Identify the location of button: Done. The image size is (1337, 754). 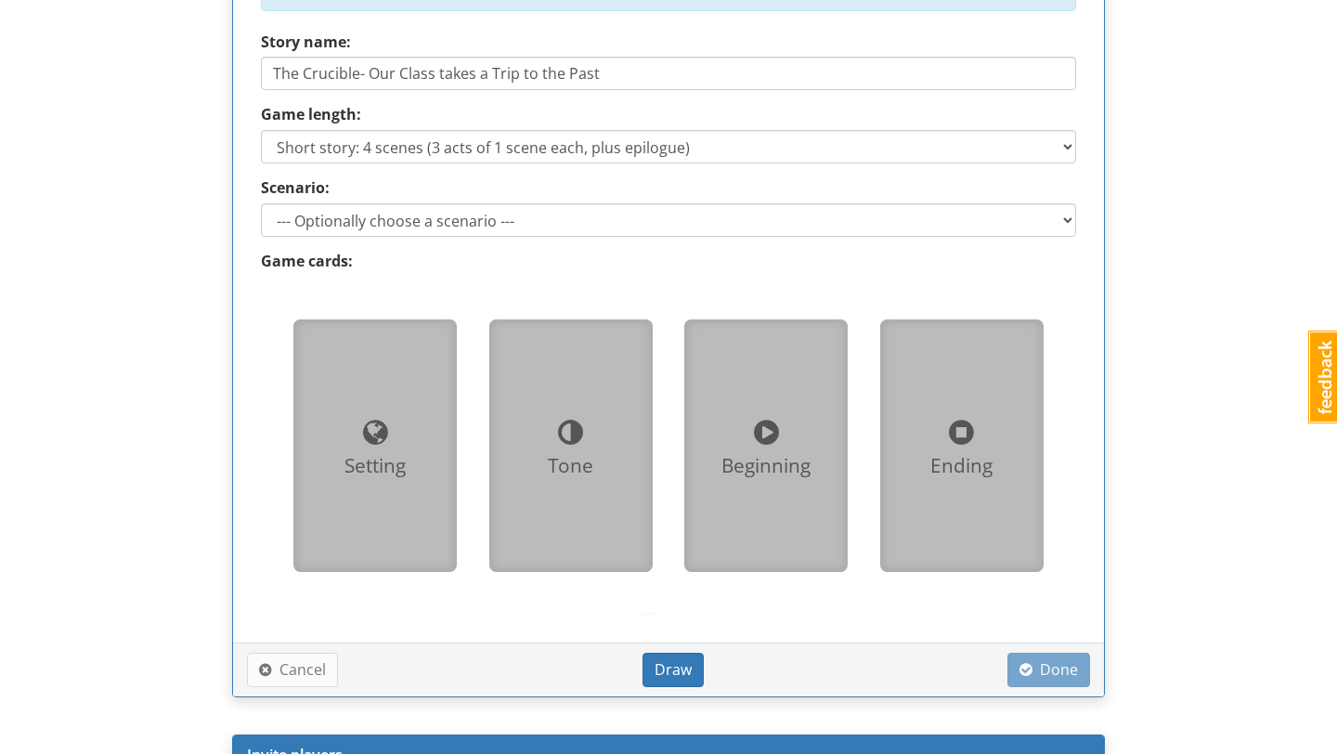
(1048, 669).